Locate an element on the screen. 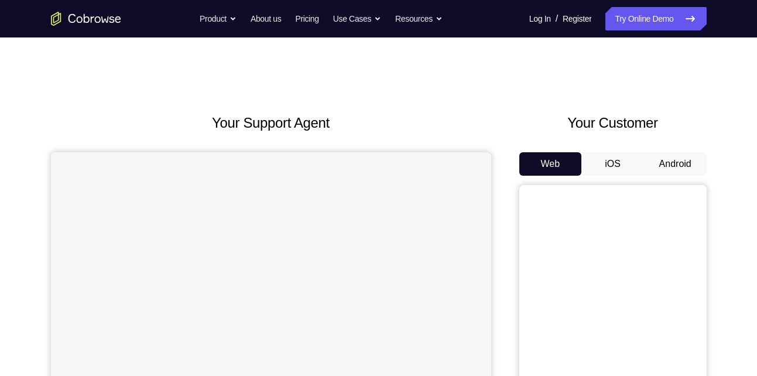  a: About us is located at coordinates (266, 19).